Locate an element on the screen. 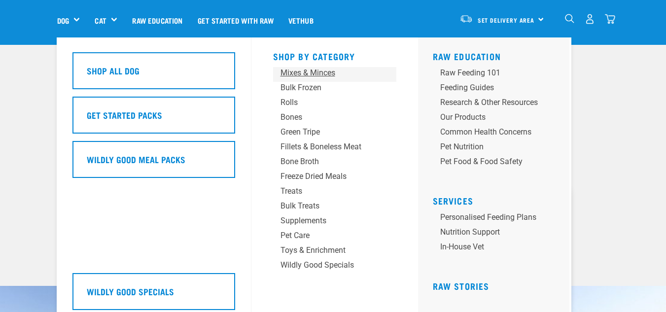  a: Green Tripe is located at coordinates (335, 134).